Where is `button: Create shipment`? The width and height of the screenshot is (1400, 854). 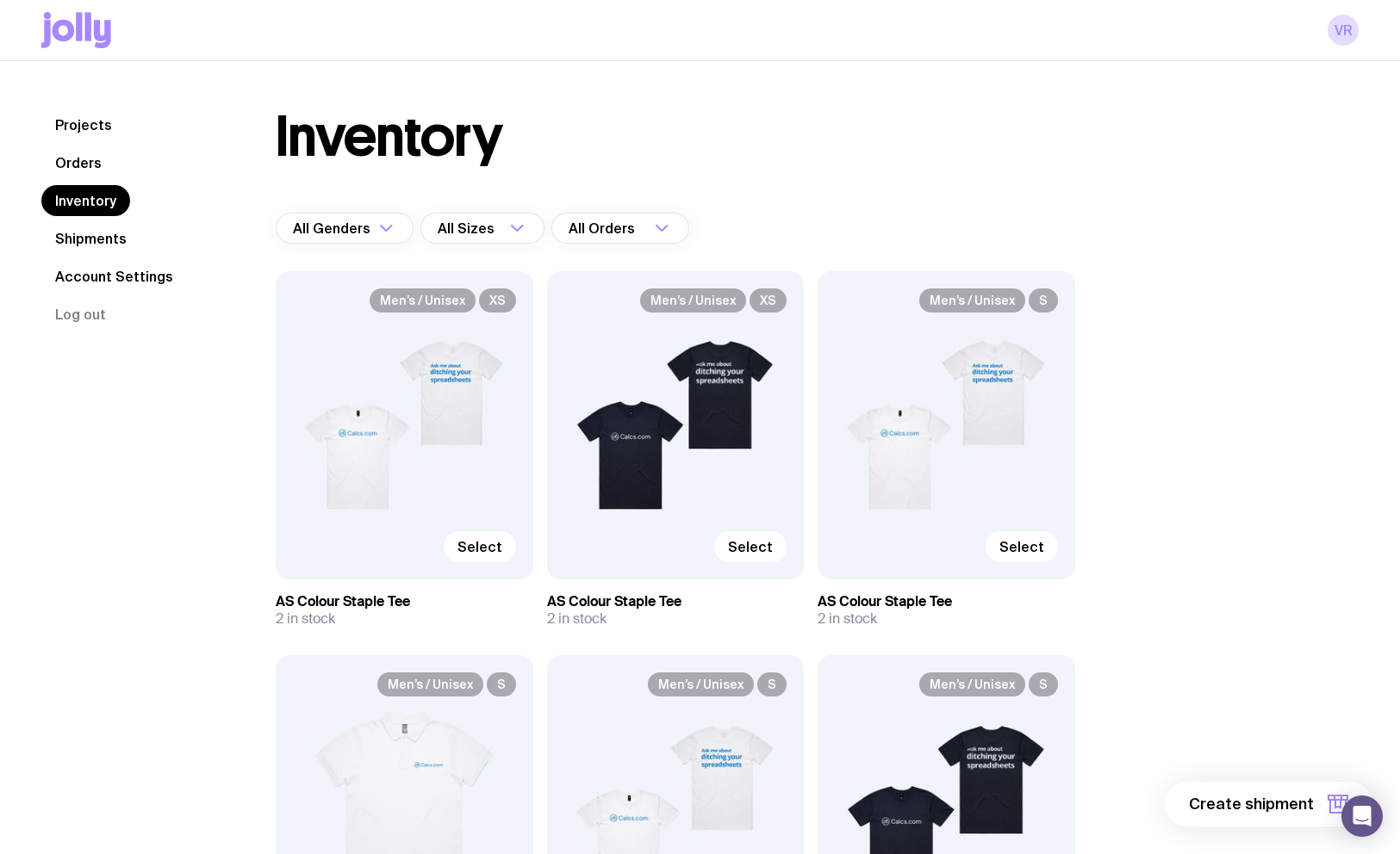
button: Create shipment is located at coordinates (1268, 804).